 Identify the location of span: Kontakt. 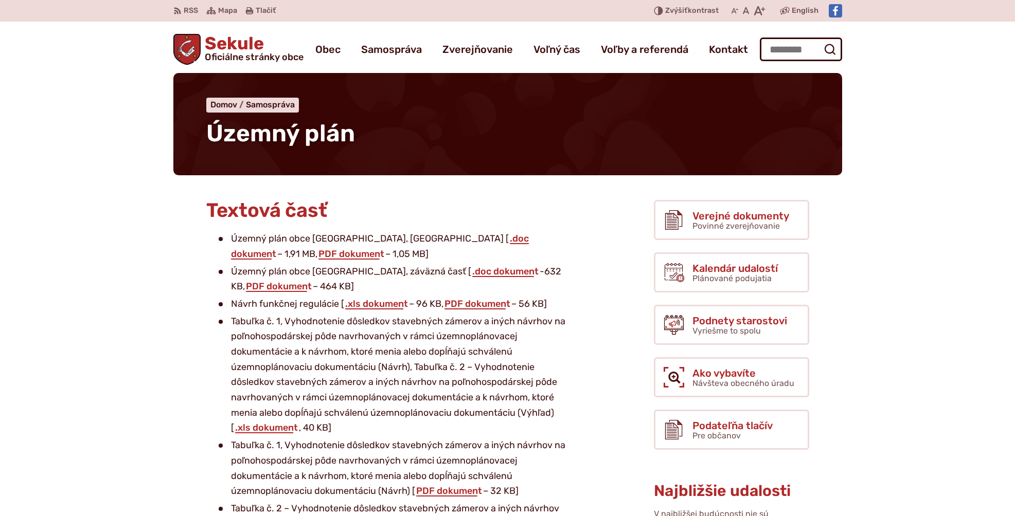
(728, 49).